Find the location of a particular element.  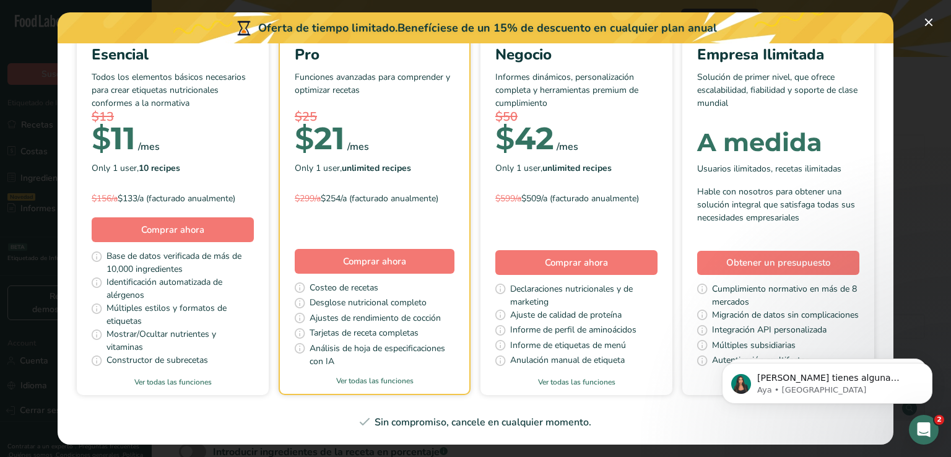

span: Anulación manual de etiqueta is located at coordinates (567, 361).